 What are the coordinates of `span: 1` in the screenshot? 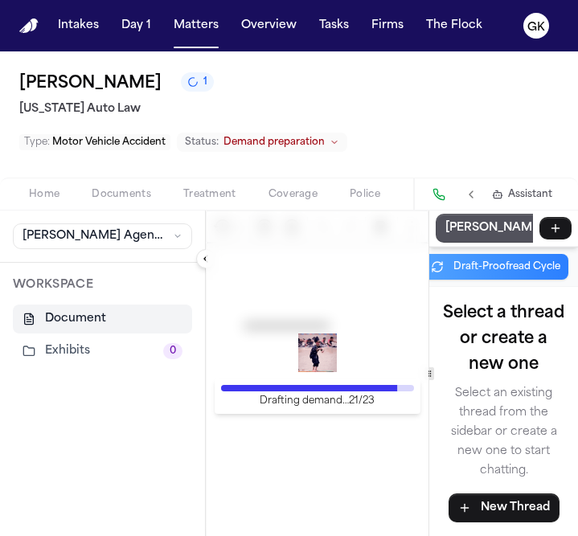 It's located at (205, 82).